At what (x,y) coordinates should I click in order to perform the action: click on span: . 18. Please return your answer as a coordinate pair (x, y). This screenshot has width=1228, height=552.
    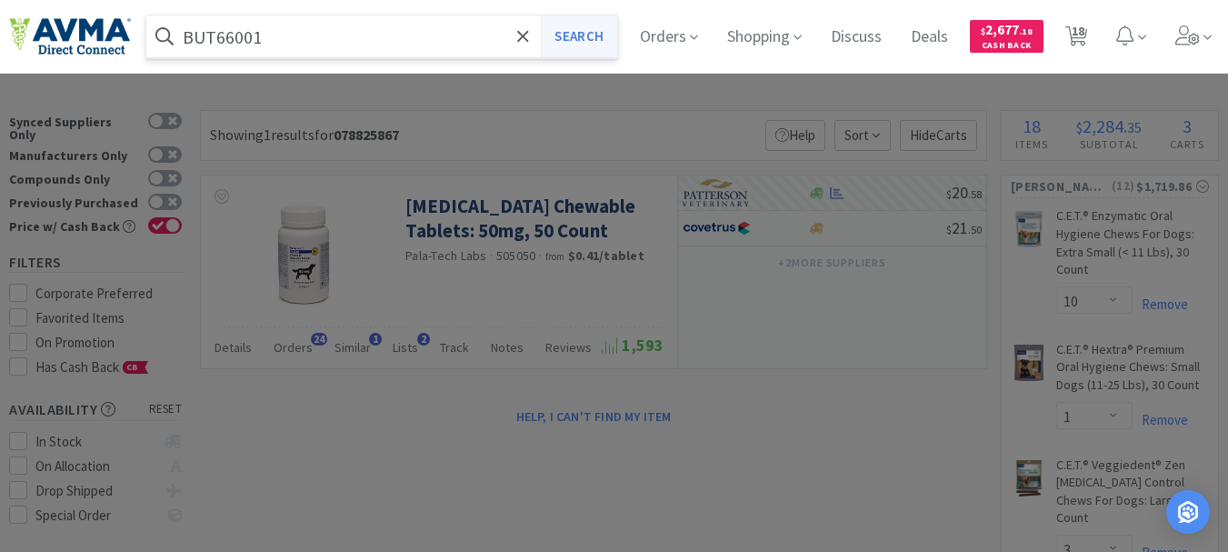
    Looking at the image, I should click on (1026, 31).